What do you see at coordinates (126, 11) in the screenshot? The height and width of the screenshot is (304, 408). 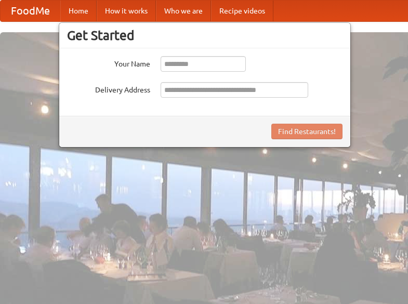 I see `a: How it works` at bounding box center [126, 11].